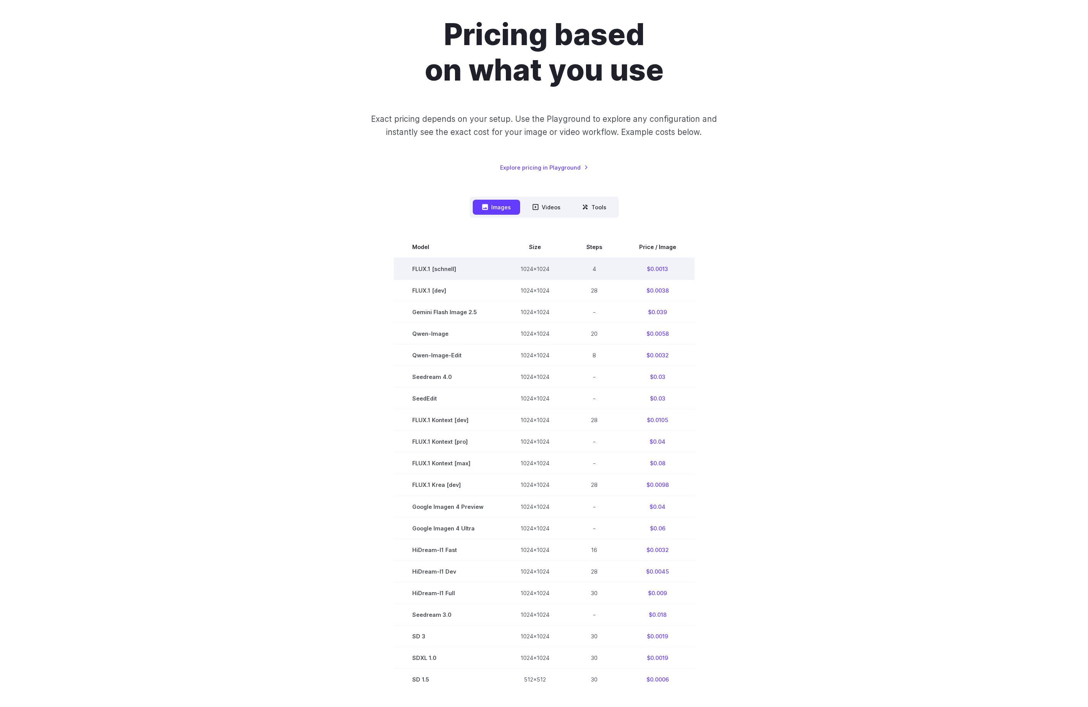 Image resolution: width=1088 pixels, height=707 pixels. What do you see at coordinates (658, 291) in the screenshot?
I see `td: $0.0038` at bounding box center [658, 291].